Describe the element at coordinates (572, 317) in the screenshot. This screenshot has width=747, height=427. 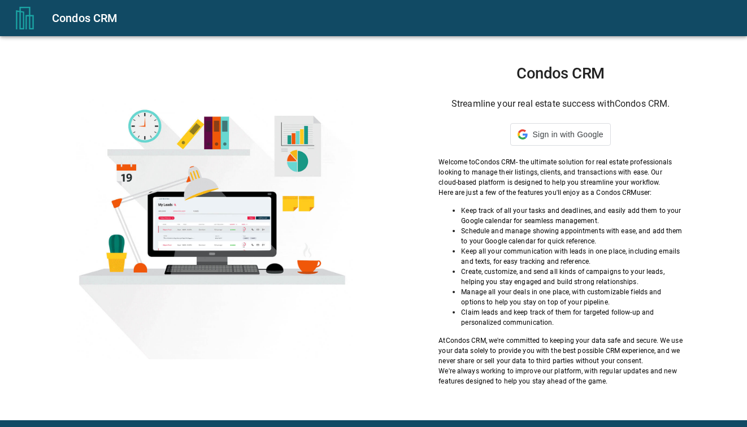
I see `p: Claim leads and keep track of them for targeted follow-up and personalized communication.` at that location.